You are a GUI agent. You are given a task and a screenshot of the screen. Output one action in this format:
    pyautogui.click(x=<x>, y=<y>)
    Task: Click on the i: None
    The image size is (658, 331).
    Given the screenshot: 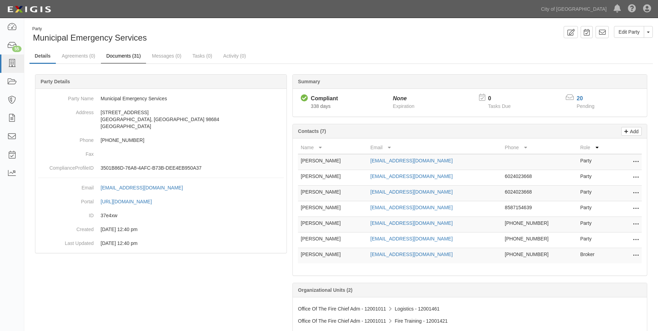 What is the action you would take?
    pyautogui.click(x=400, y=98)
    